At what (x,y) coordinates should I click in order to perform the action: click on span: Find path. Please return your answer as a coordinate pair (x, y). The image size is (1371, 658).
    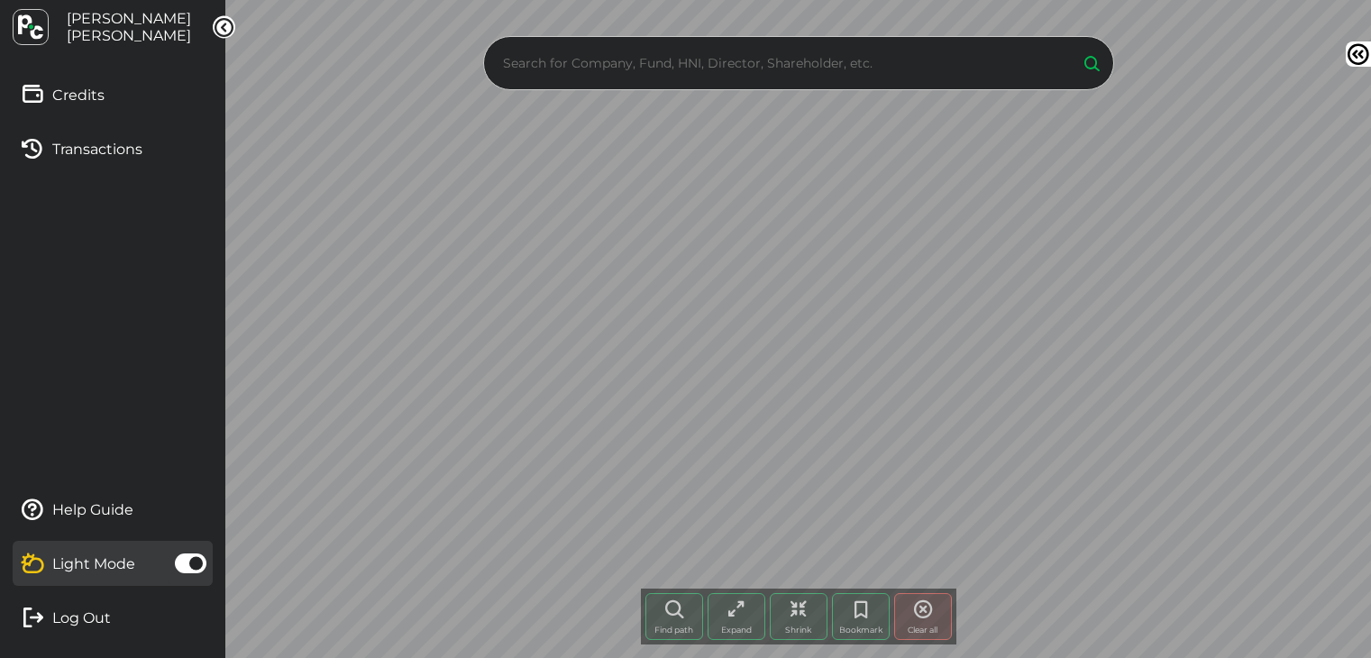
    Looking at the image, I should click on (673, 629).